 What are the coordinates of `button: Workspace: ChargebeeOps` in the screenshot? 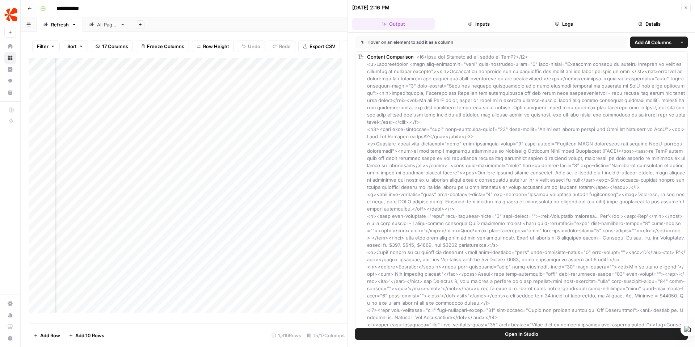 It's located at (10, 15).